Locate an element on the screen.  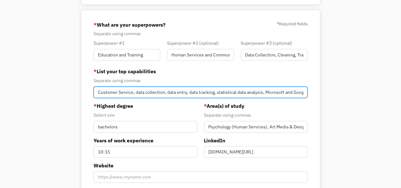
label: Required fields is located at coordinates (292, 24).